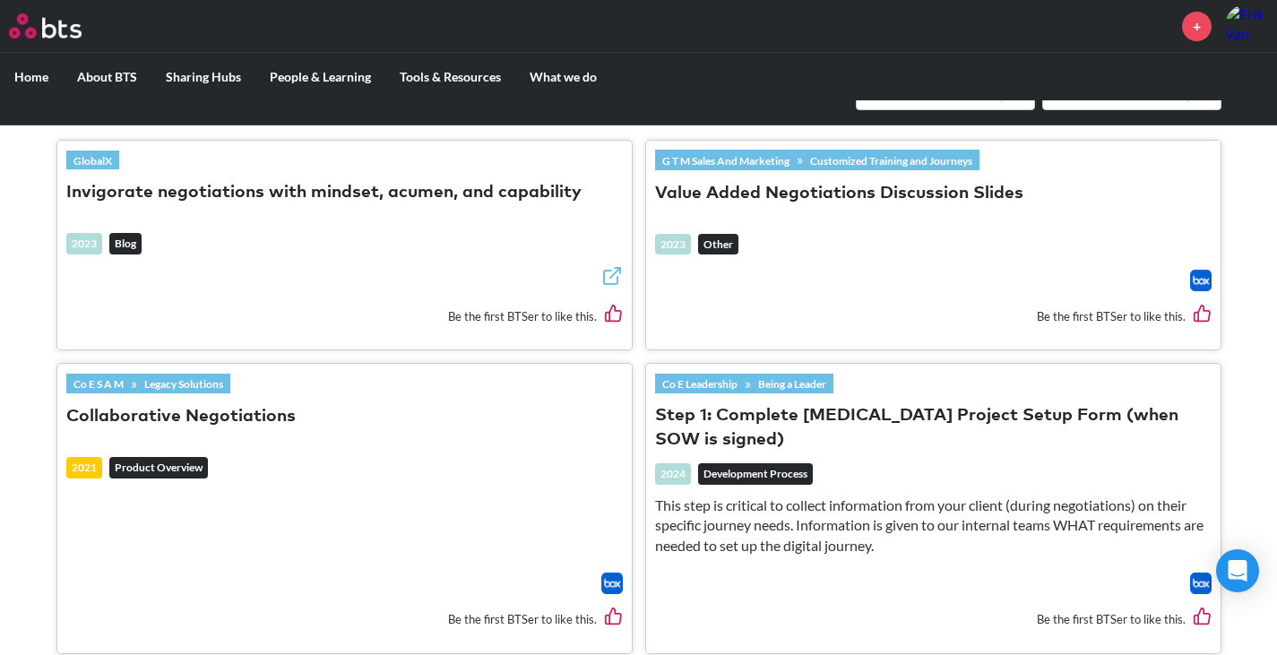 This screenshot has width=1277, height=655. I want to click on button: Collaborative Negotiations, so click(181, 417).